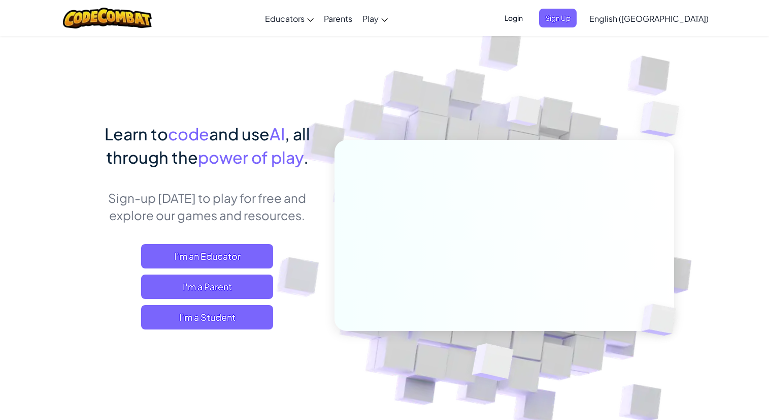 The image size is (769, 420). What do you see at coordinates (207, 256) in the screenshot?
I see `a: I'm an Educator` at bounding box center [207, 256].